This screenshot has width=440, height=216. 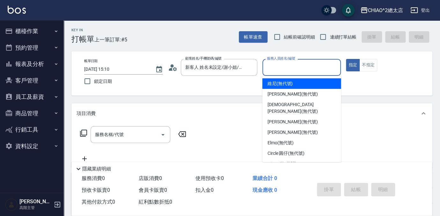 What do you see at coordinates (159, 69) in the screenshot?
I see `button: Choose date, selected date is 2025-10-12` at bounding box center [159, 69].